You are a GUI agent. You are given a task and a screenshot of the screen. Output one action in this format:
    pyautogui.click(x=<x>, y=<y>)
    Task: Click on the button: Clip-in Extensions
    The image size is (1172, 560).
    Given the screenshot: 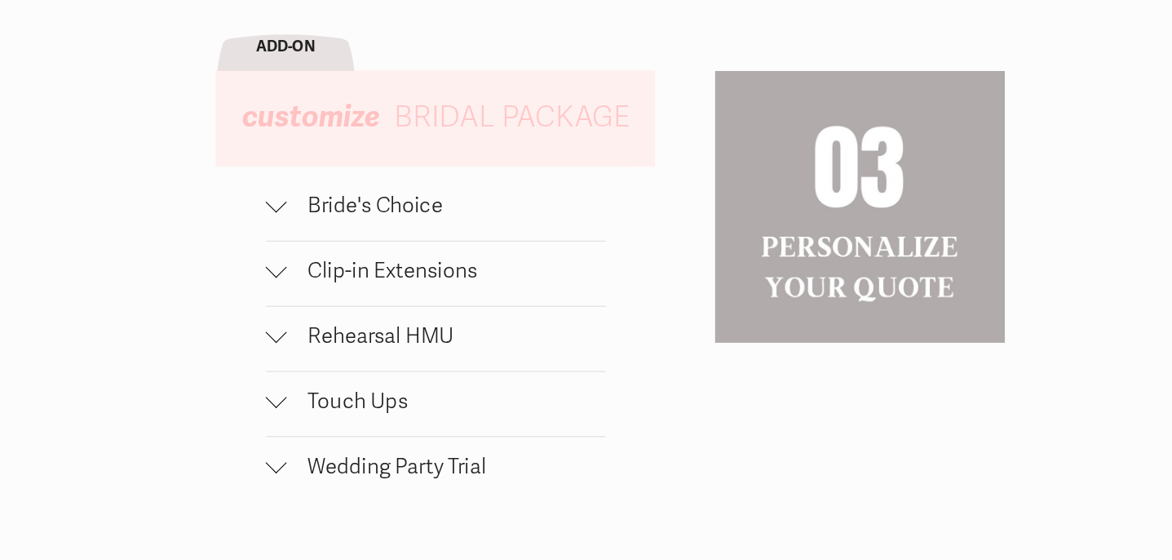 What is the action you would take?
    pyautogui.click(x=471, y=294)
    